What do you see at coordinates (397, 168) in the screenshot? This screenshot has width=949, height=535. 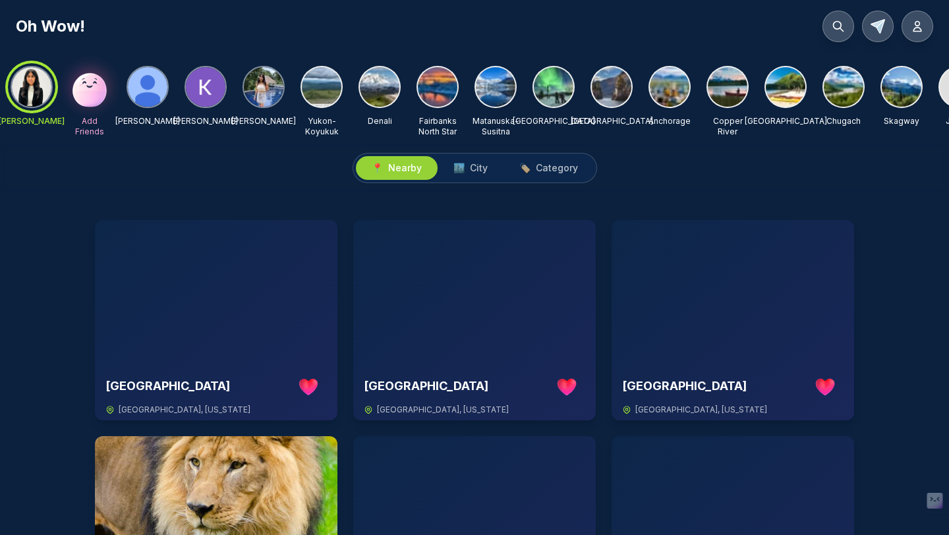 I see `button: 📍Nearby` at bounding box center [397, 168].